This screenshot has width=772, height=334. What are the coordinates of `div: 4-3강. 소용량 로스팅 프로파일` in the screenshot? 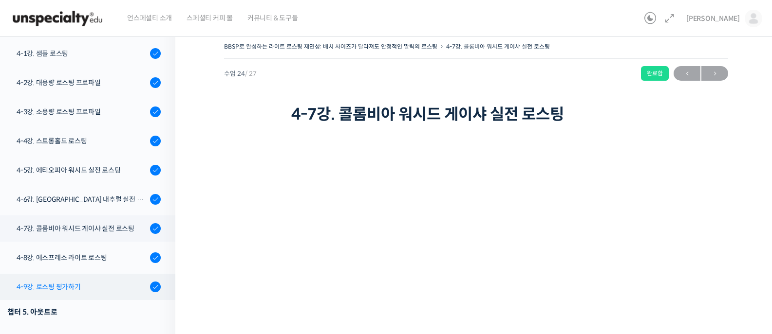 It's located at (82, 112).